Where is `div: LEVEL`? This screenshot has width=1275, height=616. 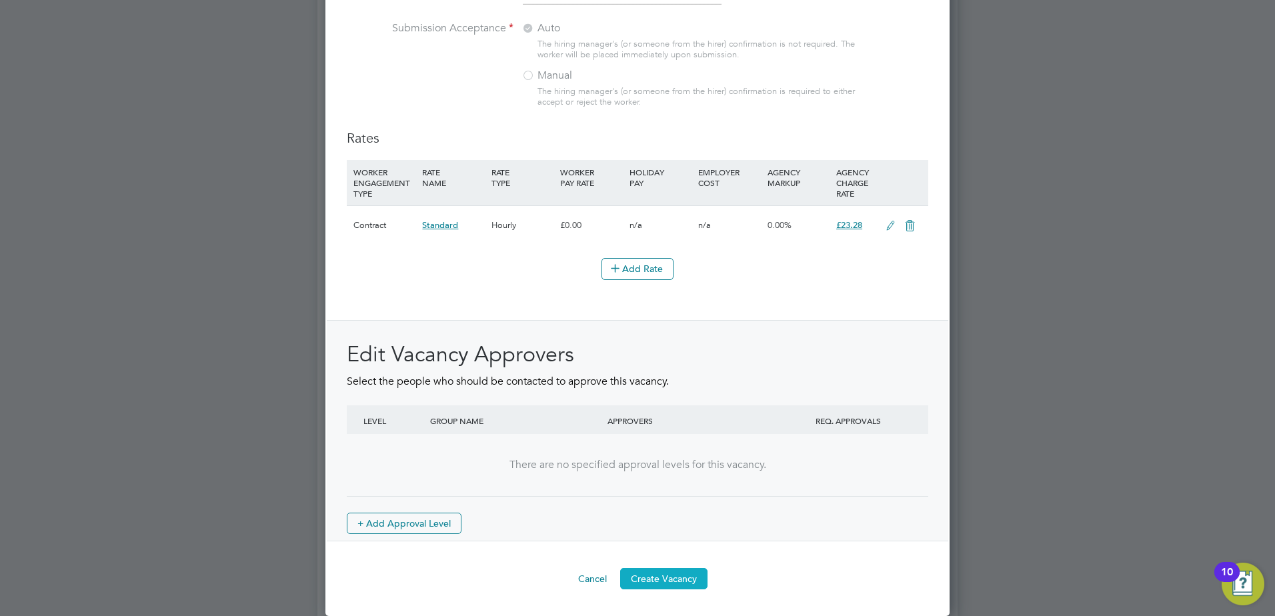 div: LEVEL is located at coordinates (393, 421).